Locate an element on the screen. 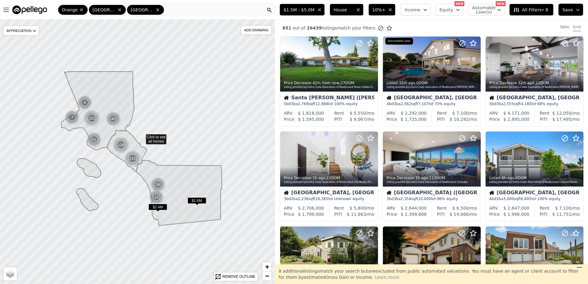  span: $ 1,818,000 is located at coordinates (311, 113).